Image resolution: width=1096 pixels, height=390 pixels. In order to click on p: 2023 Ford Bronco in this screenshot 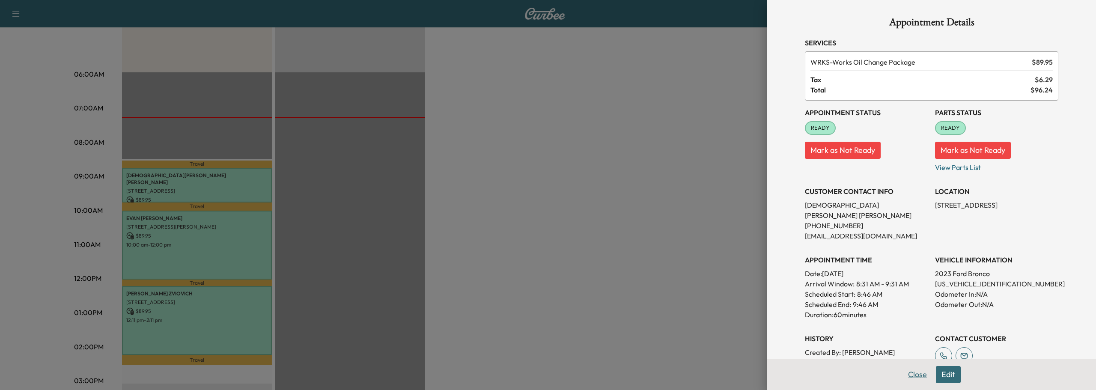, I will do `click(997, 274)`.